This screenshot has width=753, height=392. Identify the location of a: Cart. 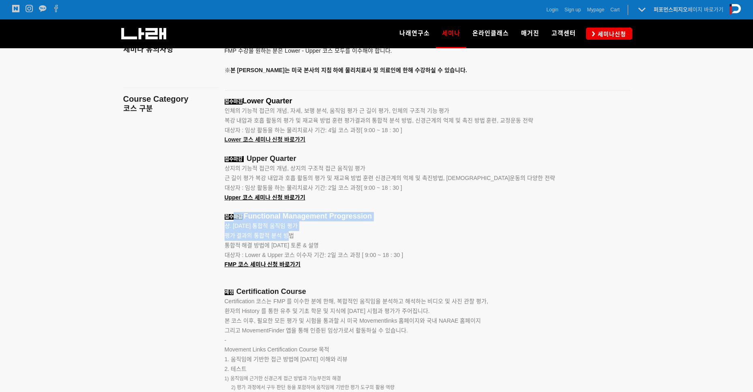
(615, 10).